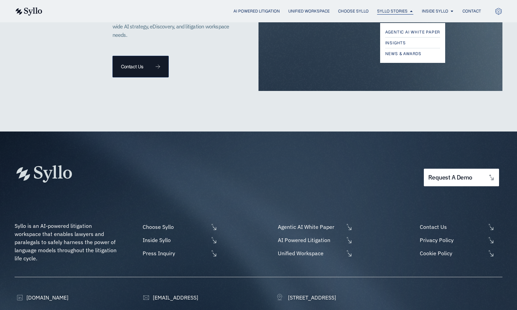 The width and height of the screenshot is (517, 310). I want to click on a: Cookie Policy, so click(460, 254).